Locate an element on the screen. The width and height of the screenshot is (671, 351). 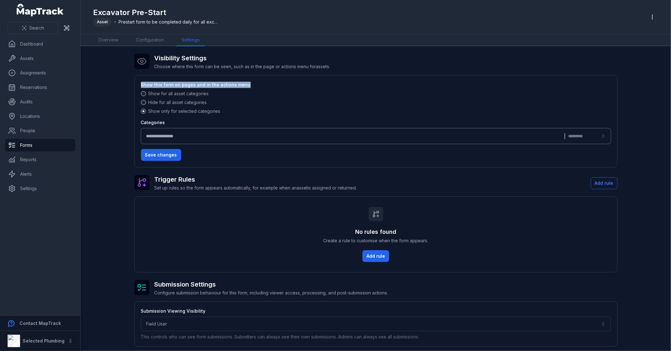
a: Reports is located at coordinates (40, 160).